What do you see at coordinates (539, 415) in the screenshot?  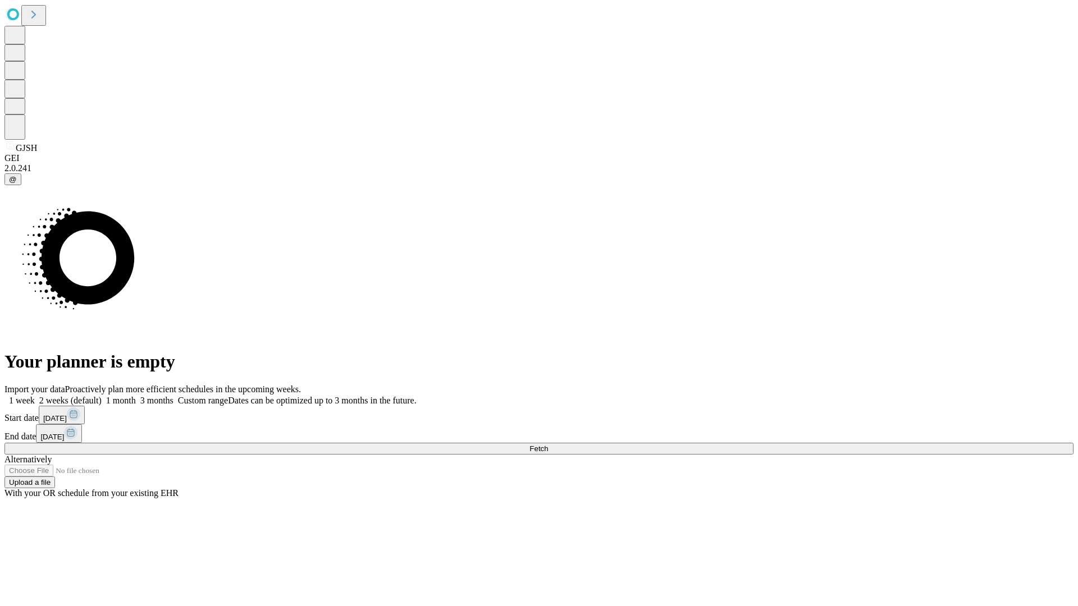 I see `div: Start date` at bounding box center [539, 415].